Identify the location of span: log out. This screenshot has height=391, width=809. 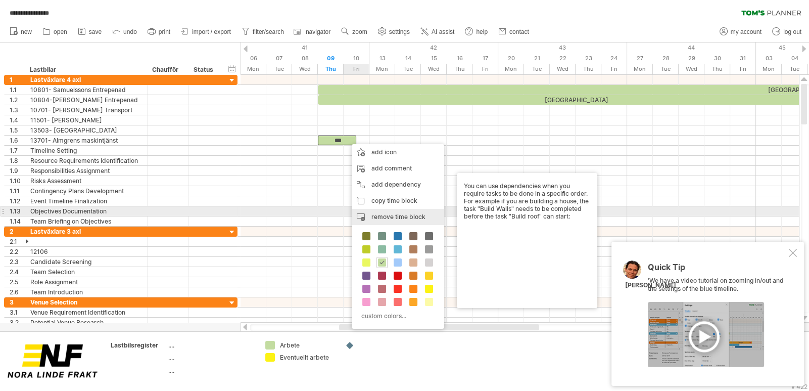
(792, 32).